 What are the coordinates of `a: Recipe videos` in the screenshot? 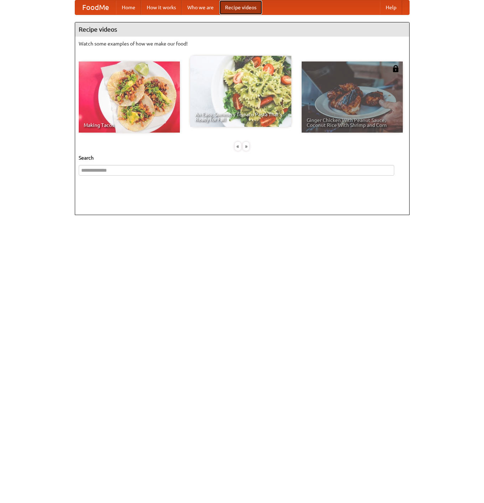 It's located at (241, 7).